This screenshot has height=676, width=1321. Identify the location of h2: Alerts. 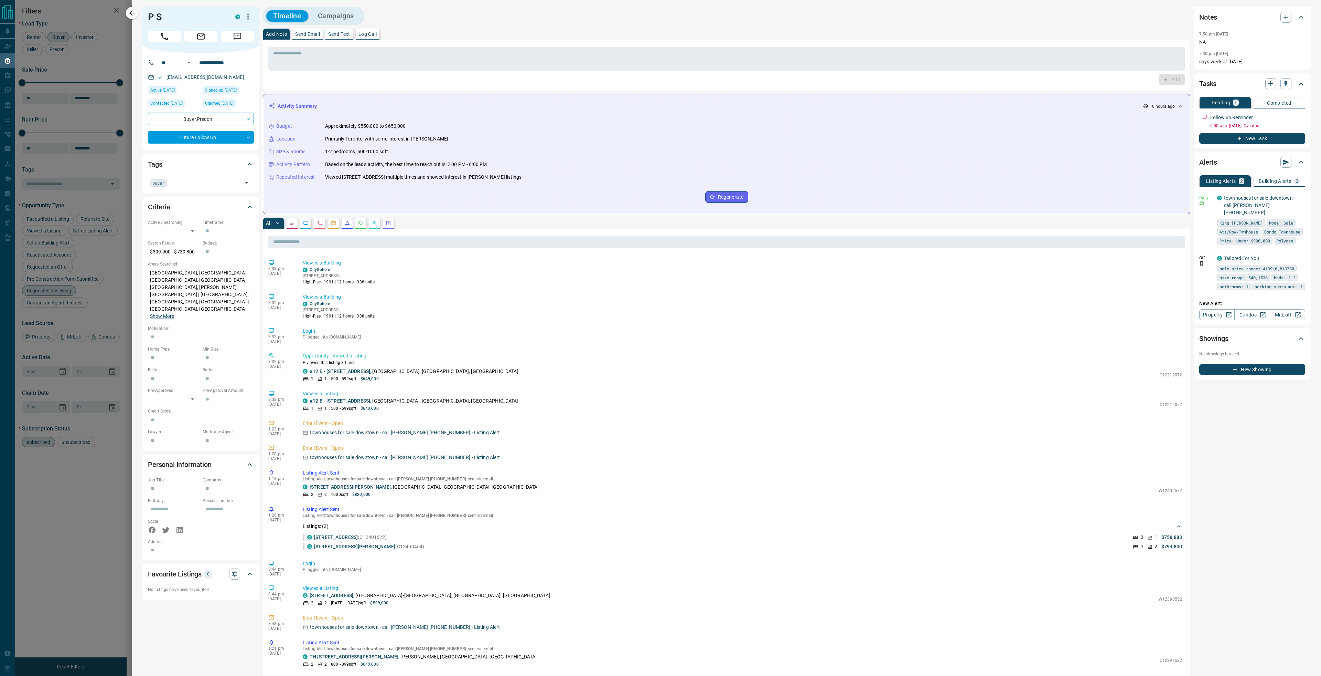
(1209, 162).